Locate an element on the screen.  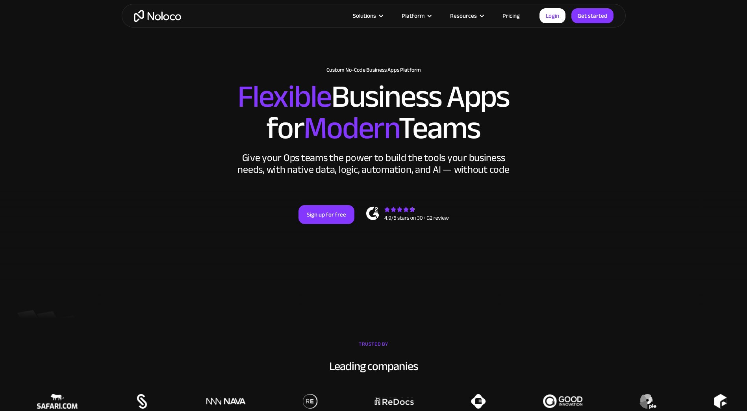
span: Flexible is located at coordinates (284, 96).